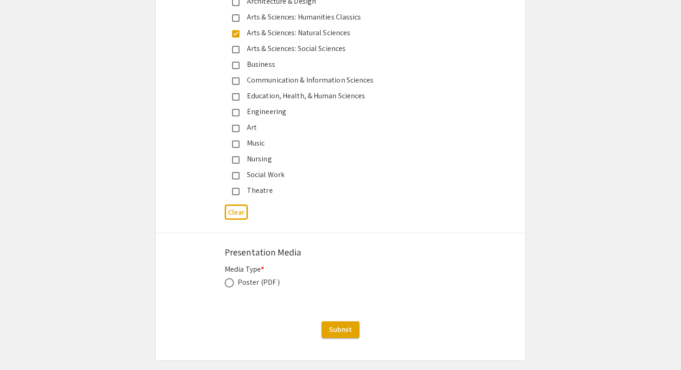  Describe the element at coordinates (337, 80) in the screenshot. I see `div: Communication & Information Sciences` at that location.